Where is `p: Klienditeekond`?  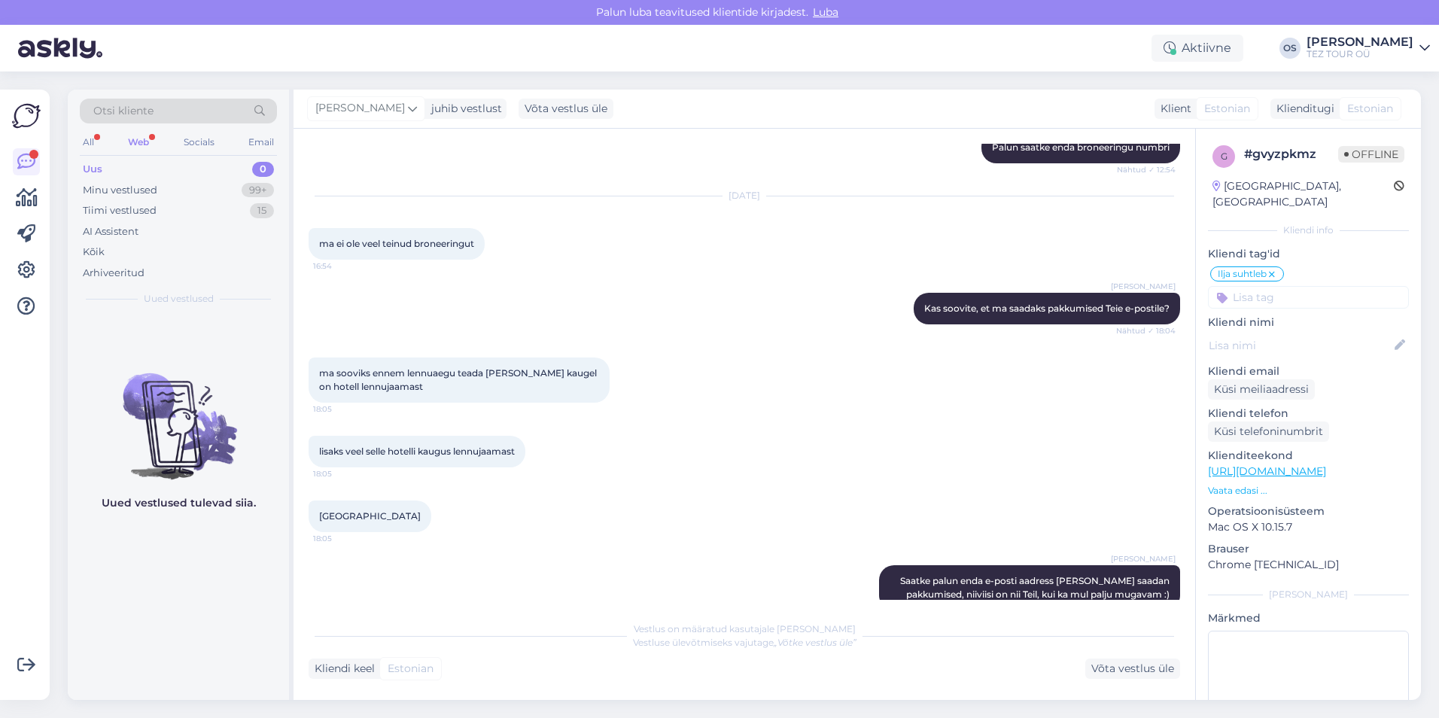 p: Klienditeekond is located at coordinates (1308, 455).